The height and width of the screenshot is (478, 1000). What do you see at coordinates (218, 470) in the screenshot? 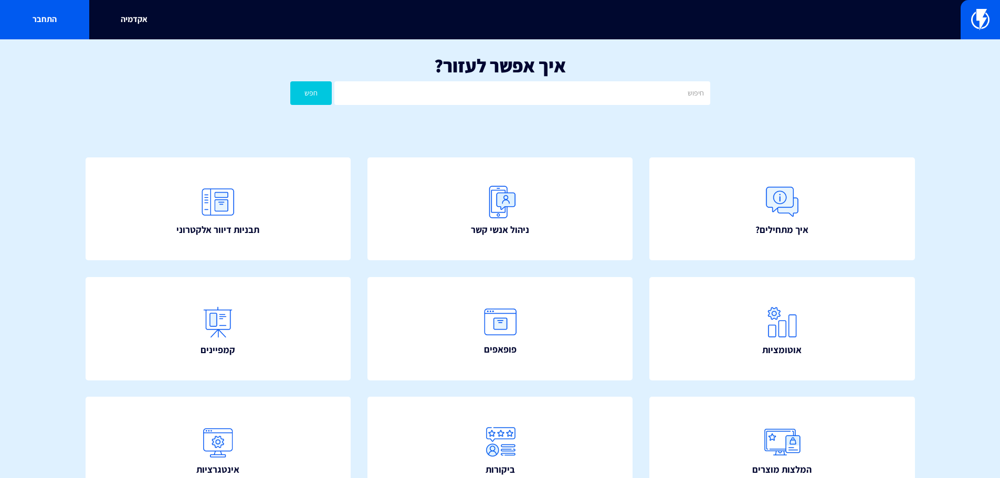
I see `span: אינטגרציות` at bounding box center [218, 470].